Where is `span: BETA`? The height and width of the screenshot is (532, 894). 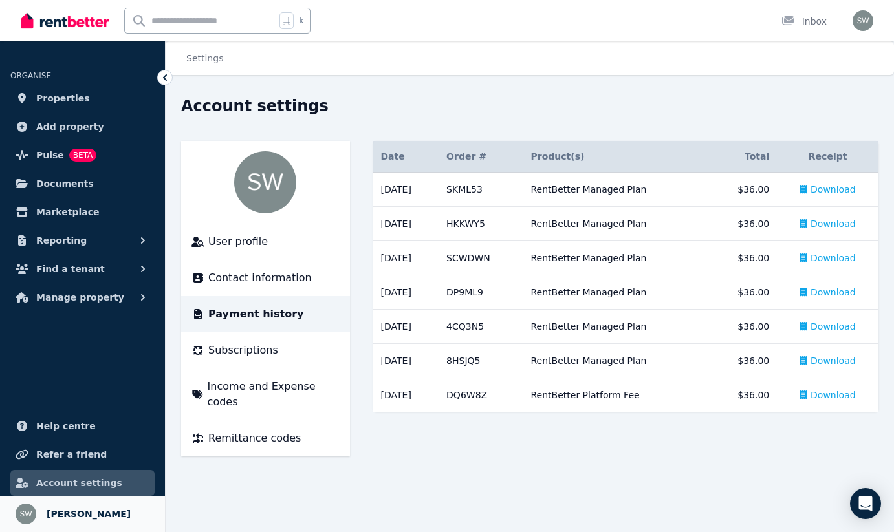 span: BETA is located at coordinates (83, 155).